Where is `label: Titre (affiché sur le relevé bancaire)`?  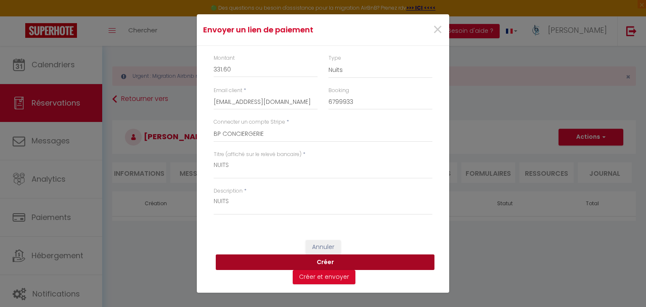
label: Titre (affiché sur le relevé bancaire) is located at coordinates (257, 154).